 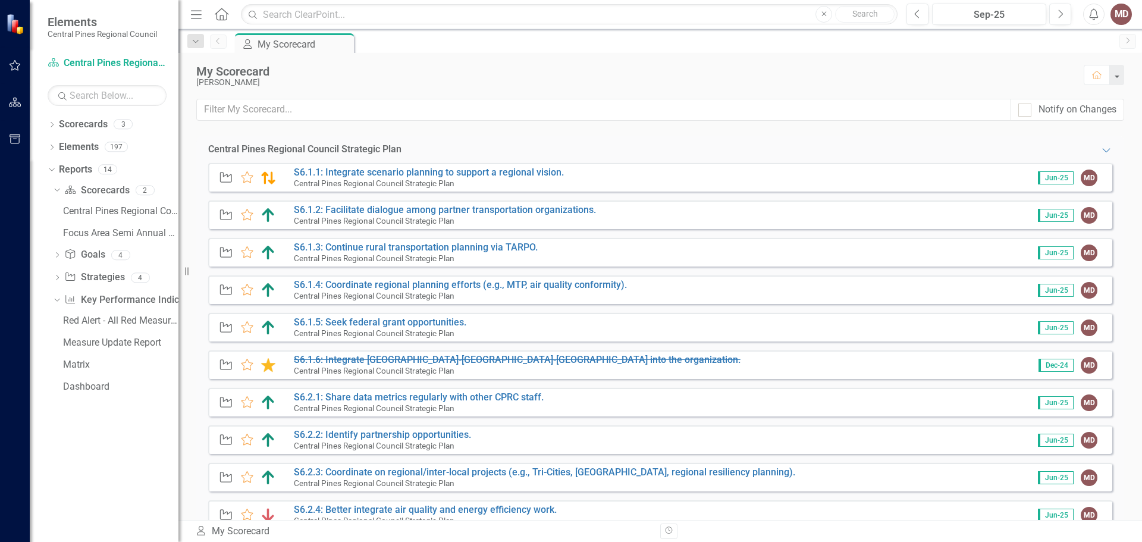 What do you see at coordinates (119, 387) in the screenshot?
I see `a: Dashboard` at bounding box center [119, 387].